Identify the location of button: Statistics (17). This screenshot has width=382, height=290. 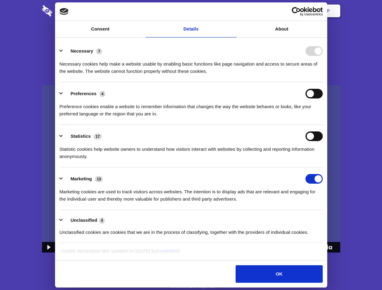
(83, 136).